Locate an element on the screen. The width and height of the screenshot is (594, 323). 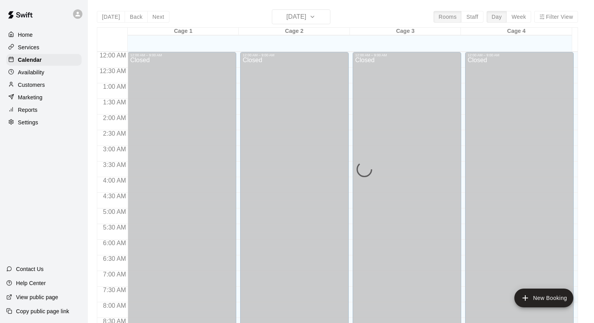
div: Marketing is located at coordinates (44, 97).